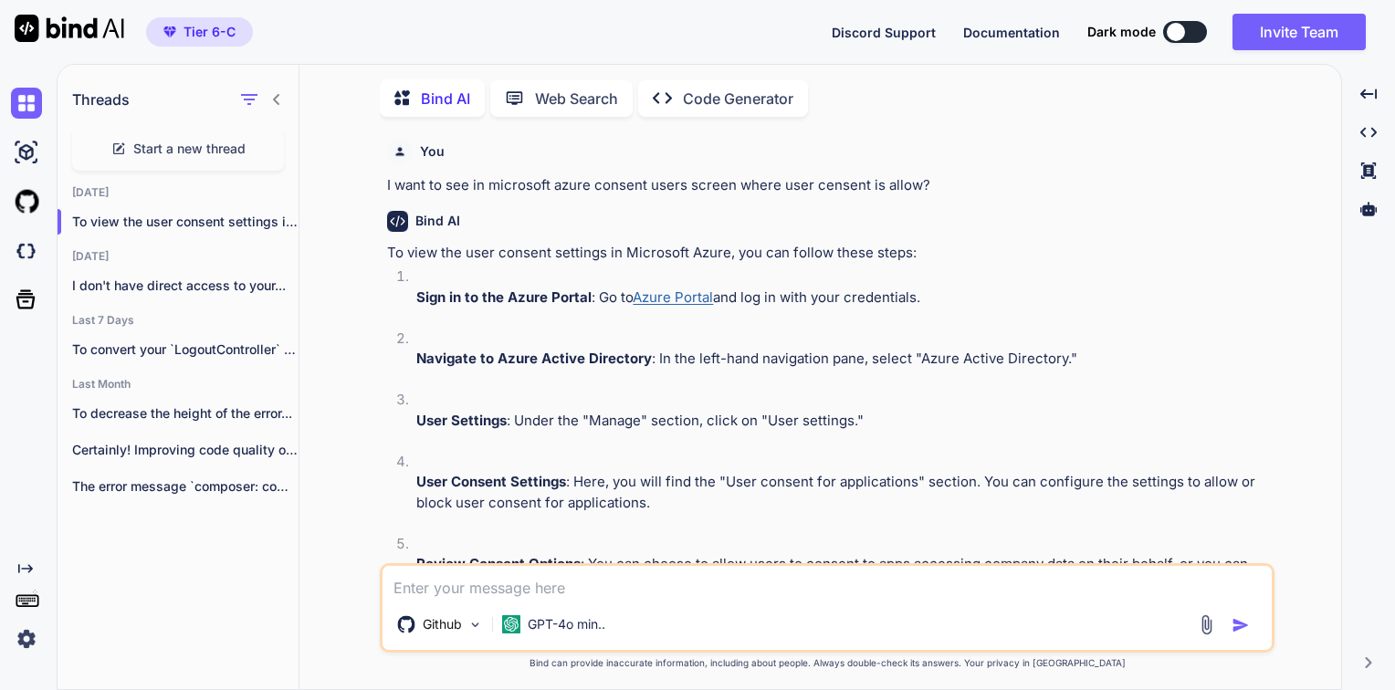 Image resolution: width=1395 pixels, height=690 pixels. What do you see at coordinates (185, 486) in the screenshot?
I see `p: The error message `composer: command not found`...` at bounding box center [185, 486].